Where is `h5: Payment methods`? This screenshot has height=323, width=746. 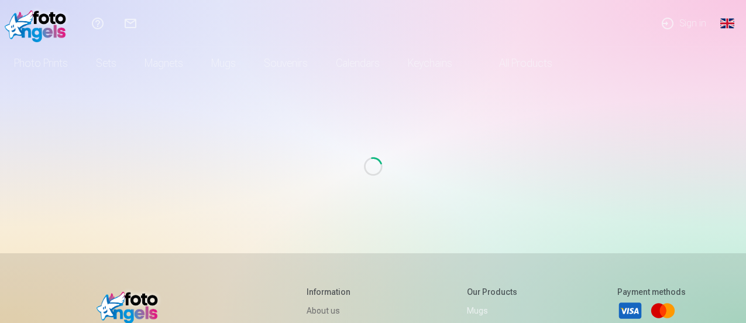
h5: Payment methods is located at coordinates (652, 292).